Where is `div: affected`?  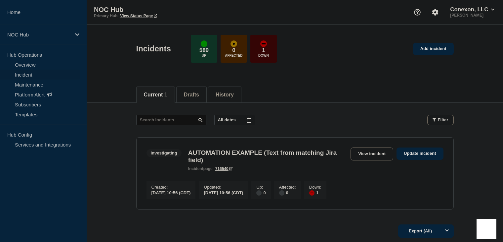 div: affected is located at coordinates (234, 44).